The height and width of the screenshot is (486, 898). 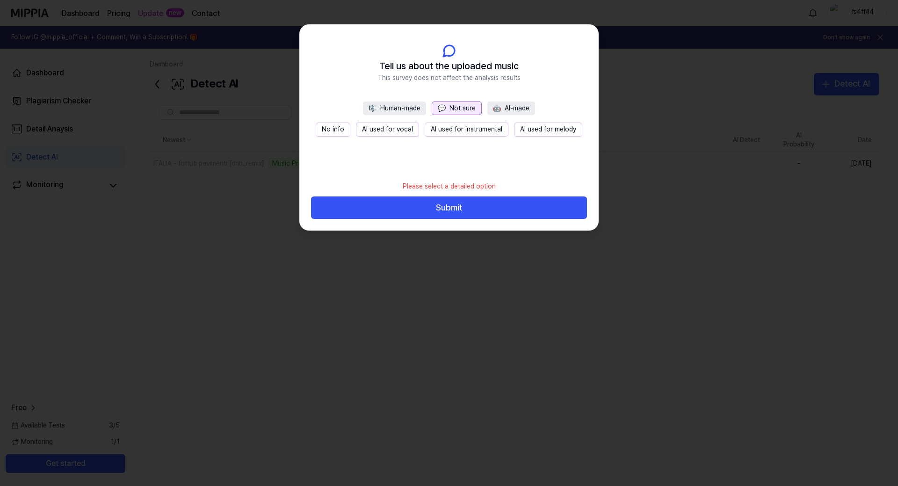 What do you see at coordinates (548, 130) in the screenshot?
I see `button: AI used for melody` at bounding box center [548, 130].